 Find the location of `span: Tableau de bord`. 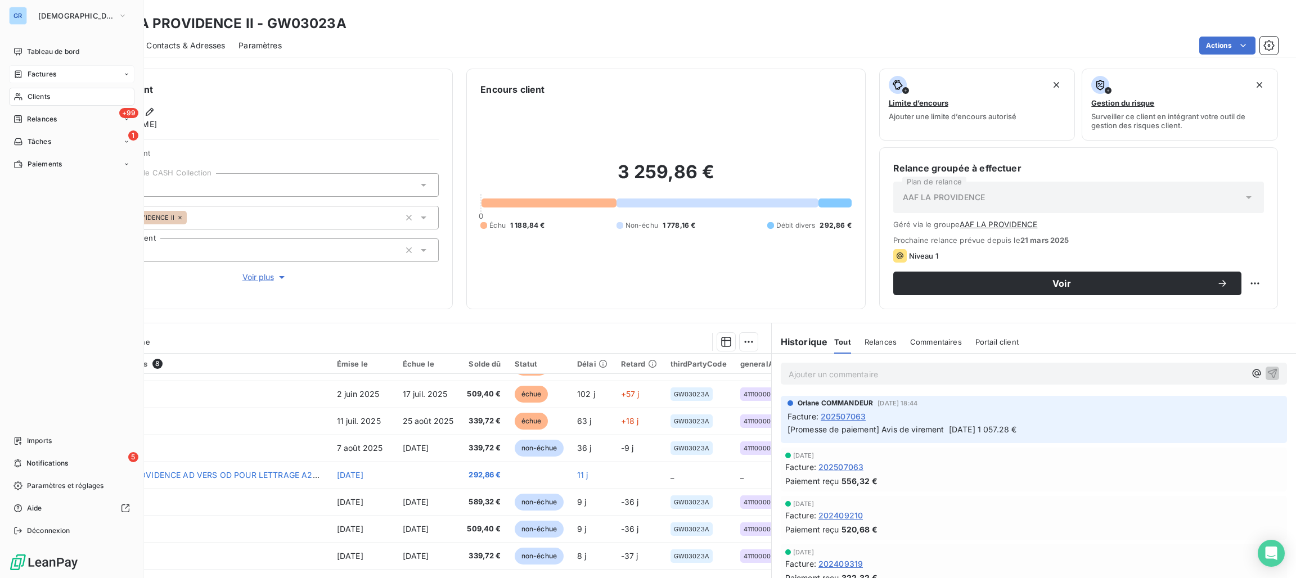

span: Tableau de bord is located at coordinates (53, 52).